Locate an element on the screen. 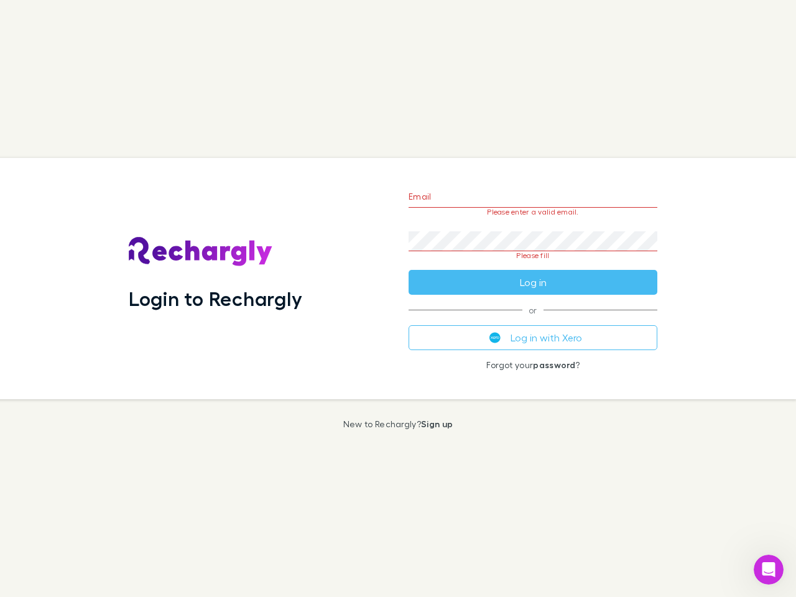  a: password is located at coordinates (554, 365).